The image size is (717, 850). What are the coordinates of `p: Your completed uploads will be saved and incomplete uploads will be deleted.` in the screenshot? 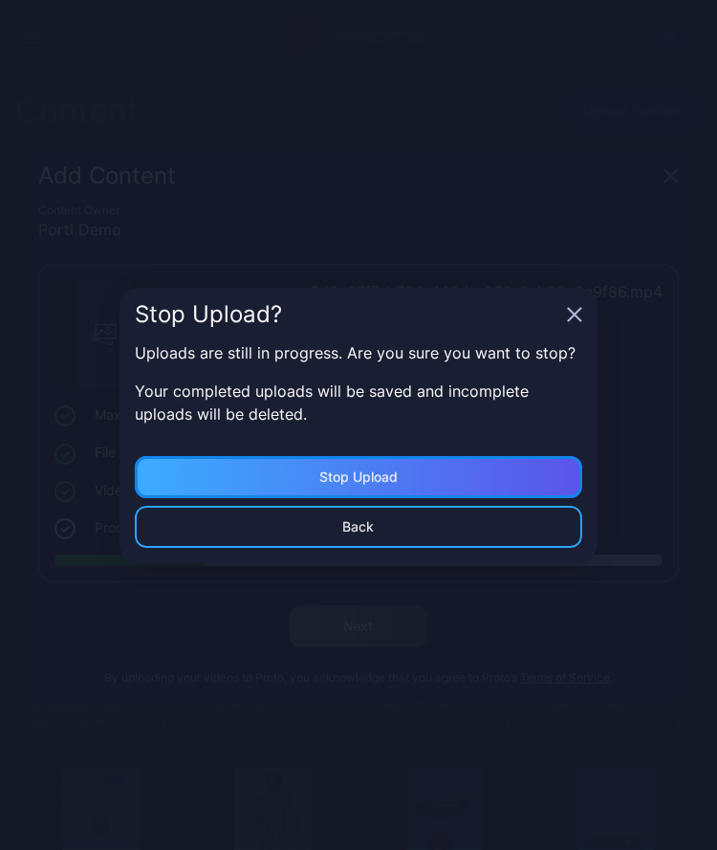 It's located at (358, 402).